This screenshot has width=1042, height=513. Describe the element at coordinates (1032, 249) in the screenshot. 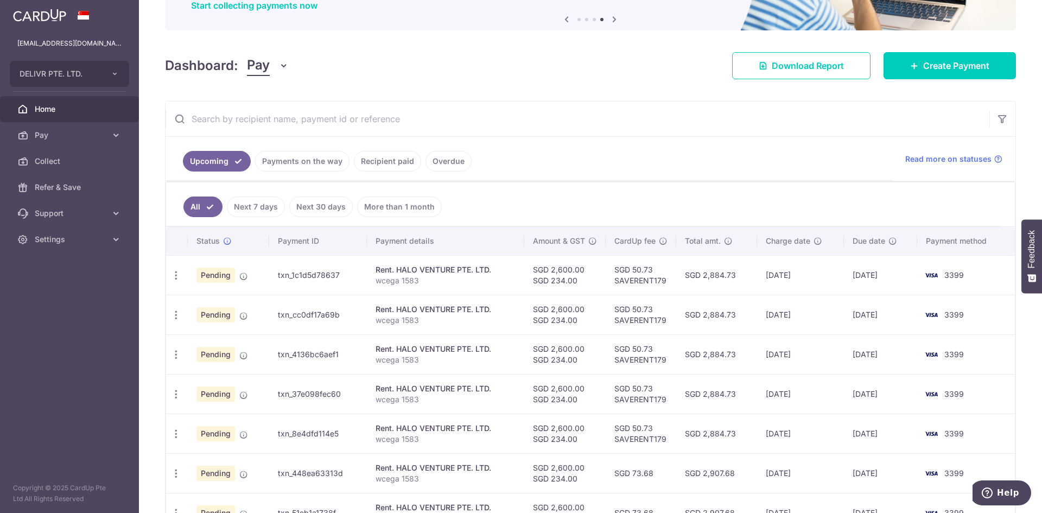

I see `span: Feedback` at that location.